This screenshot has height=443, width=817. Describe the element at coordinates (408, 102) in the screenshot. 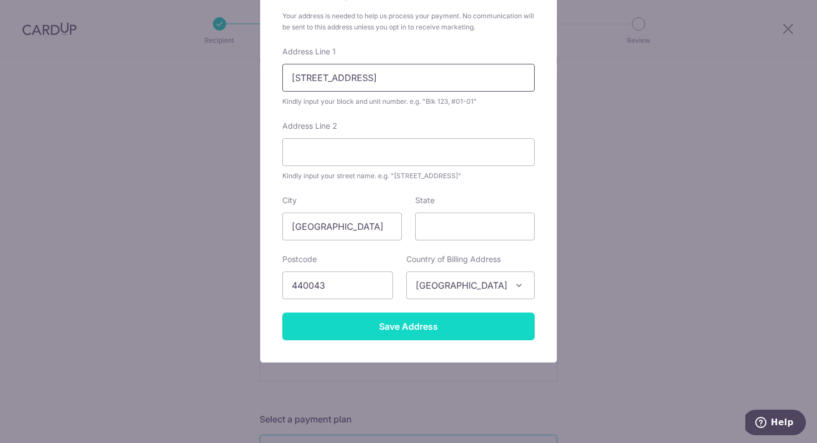

I see `div: Kindly input your block and unit number. e.g. "Blk 123, #01-01"` at that location.